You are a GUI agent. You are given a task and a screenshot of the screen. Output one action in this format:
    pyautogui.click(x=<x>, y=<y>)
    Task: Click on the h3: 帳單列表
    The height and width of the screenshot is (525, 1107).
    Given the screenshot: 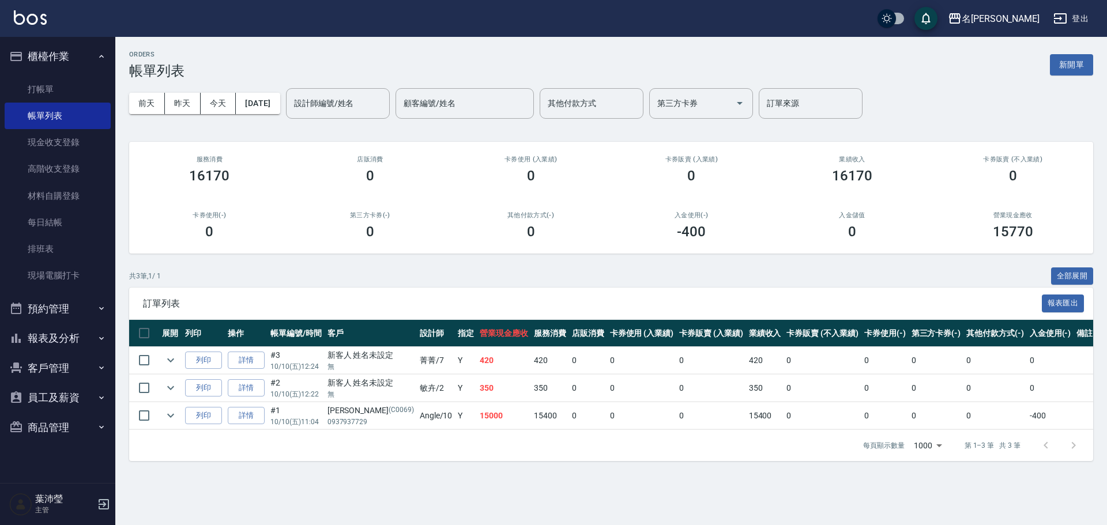 What is the action you would take?
    pyautogui.click(x=157, y=71)
    